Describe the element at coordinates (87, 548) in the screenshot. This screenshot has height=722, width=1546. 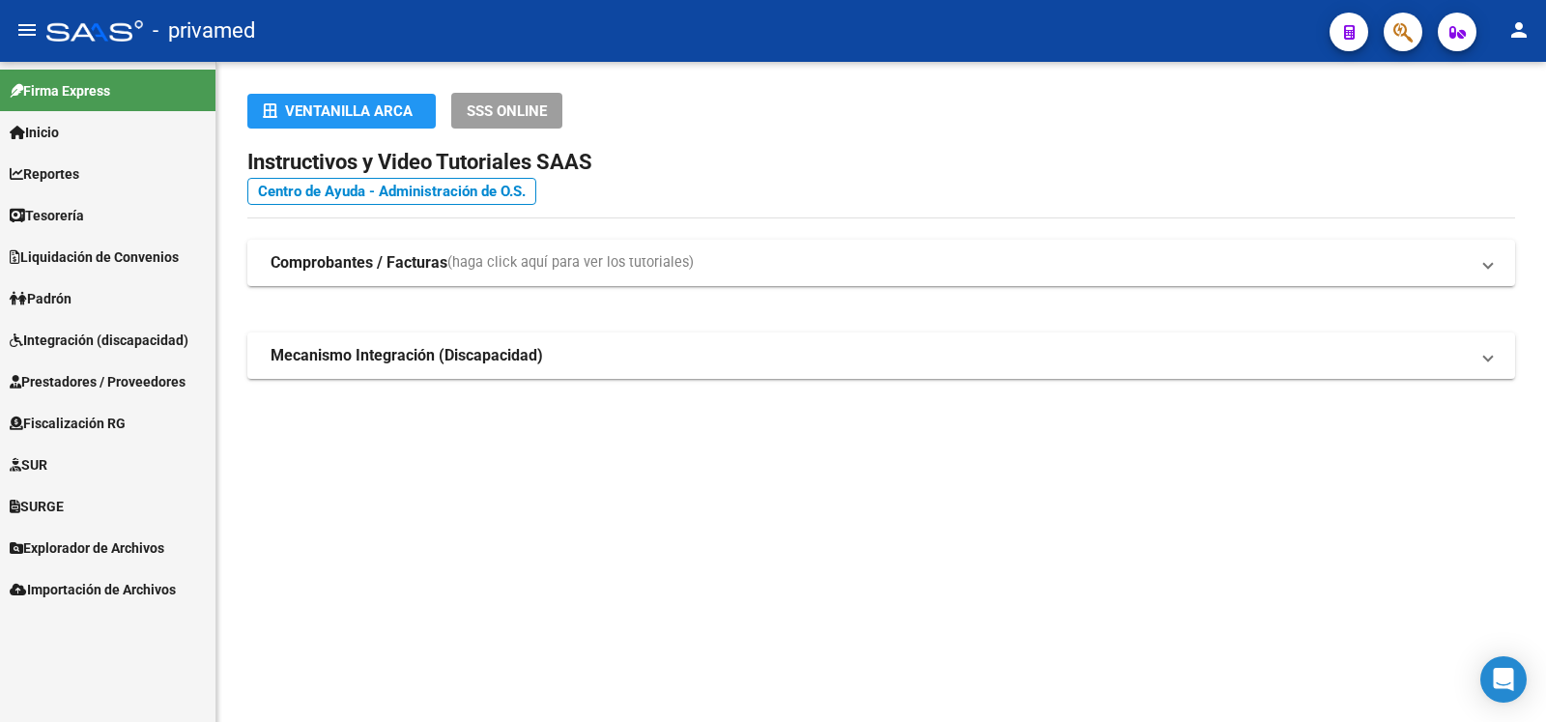
I see `span: Explorador de Archivos` at that location.